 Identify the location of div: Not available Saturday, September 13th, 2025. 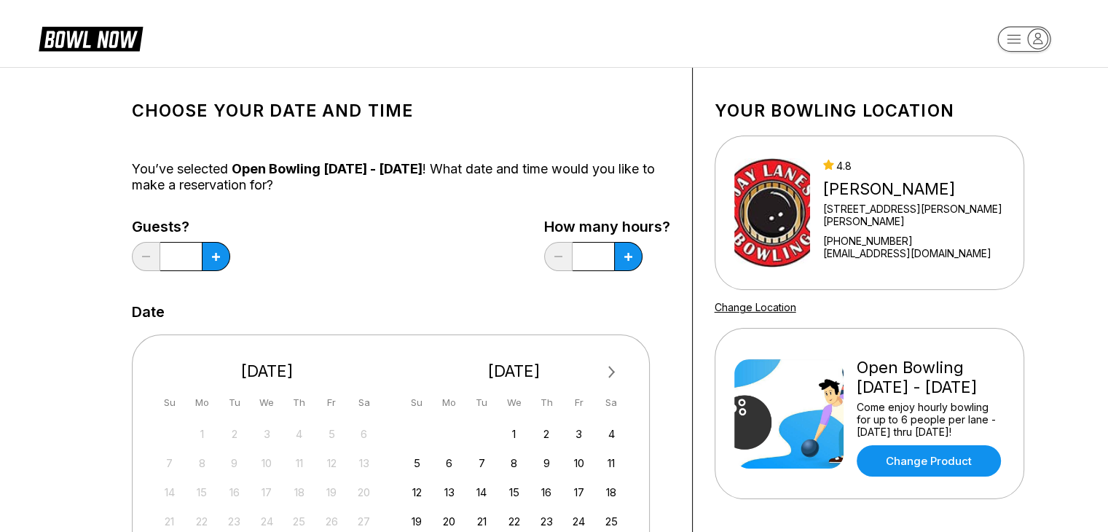
(363, 463).